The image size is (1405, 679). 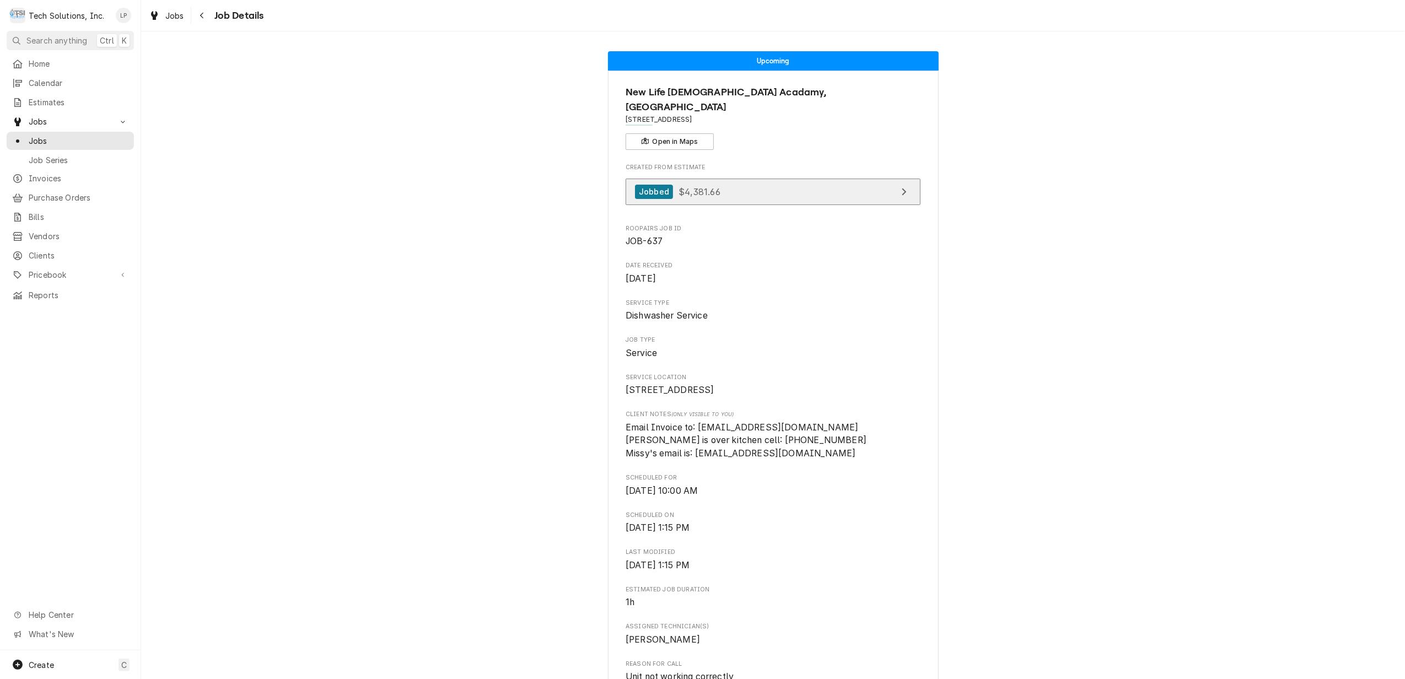 I want to click on span: Dishwasher Service, so click(x=667, y=315).